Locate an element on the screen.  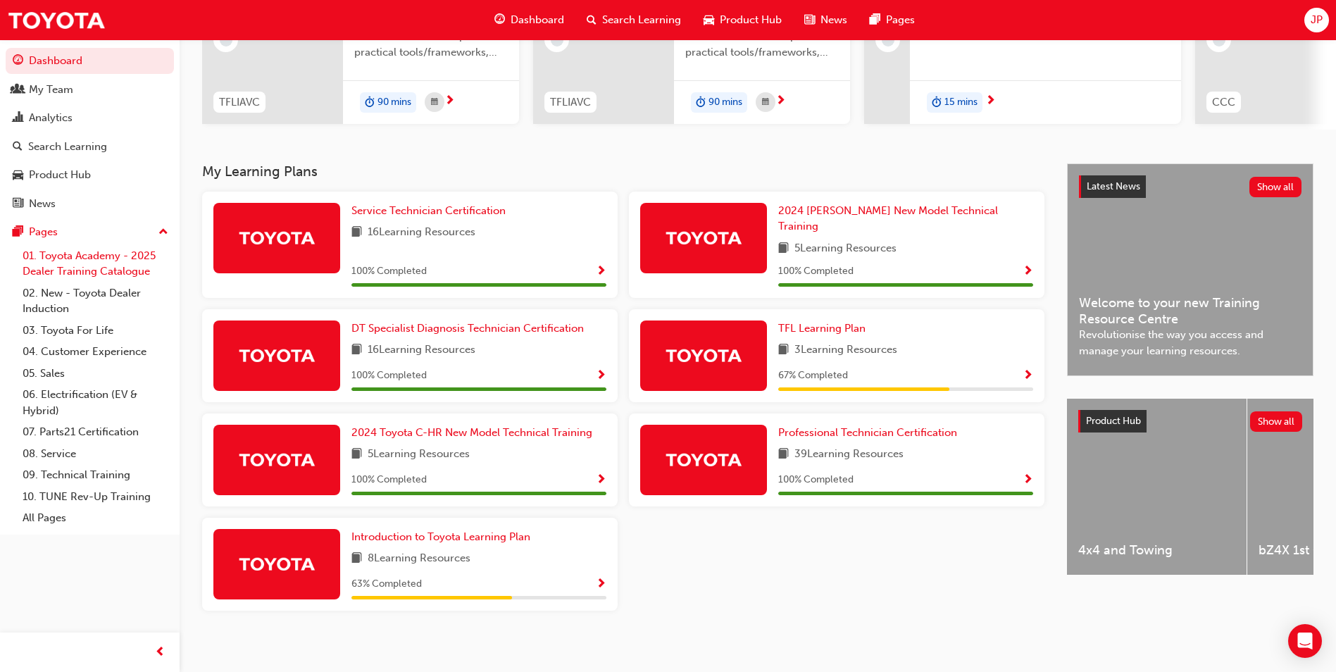
span: Search Learning is located at coordinates (642, 20).